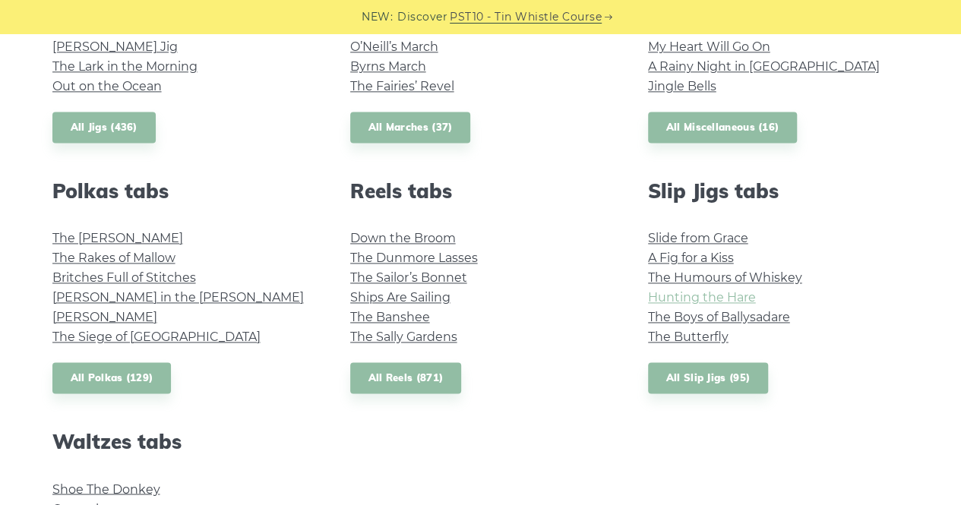 The width and height of the screenshot is (961, 505). What do you see at coordinates (725, 277) in the screenshot?
I see `a: The Humours of Whiskey` at bounding box center [725, 277].